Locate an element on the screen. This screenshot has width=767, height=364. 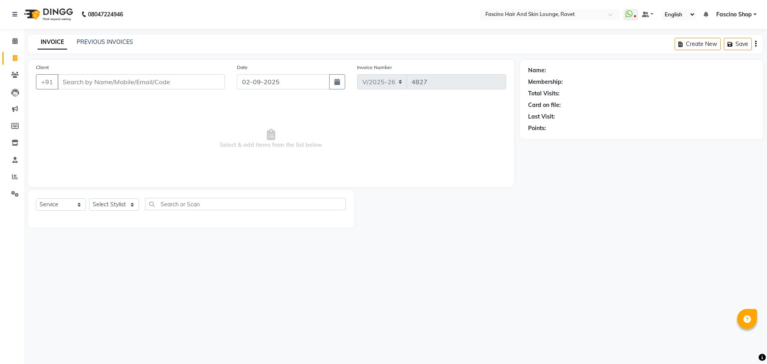
img: logo is located at coordinates (48, 14).